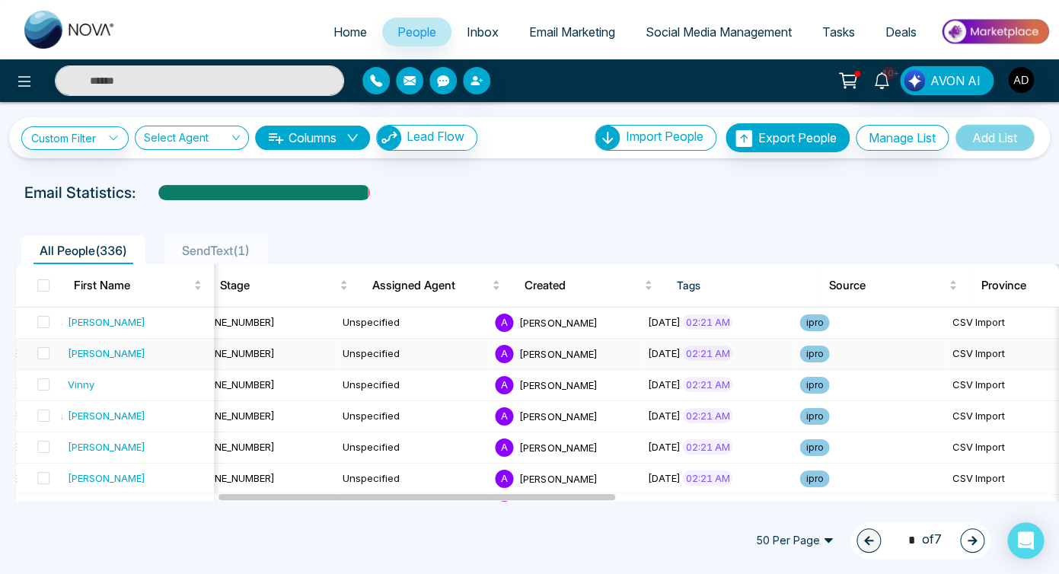  What do you see at coordinates (797, 138) in the screenshot?
I see `span: Export People` at bounding box center [797, 138].